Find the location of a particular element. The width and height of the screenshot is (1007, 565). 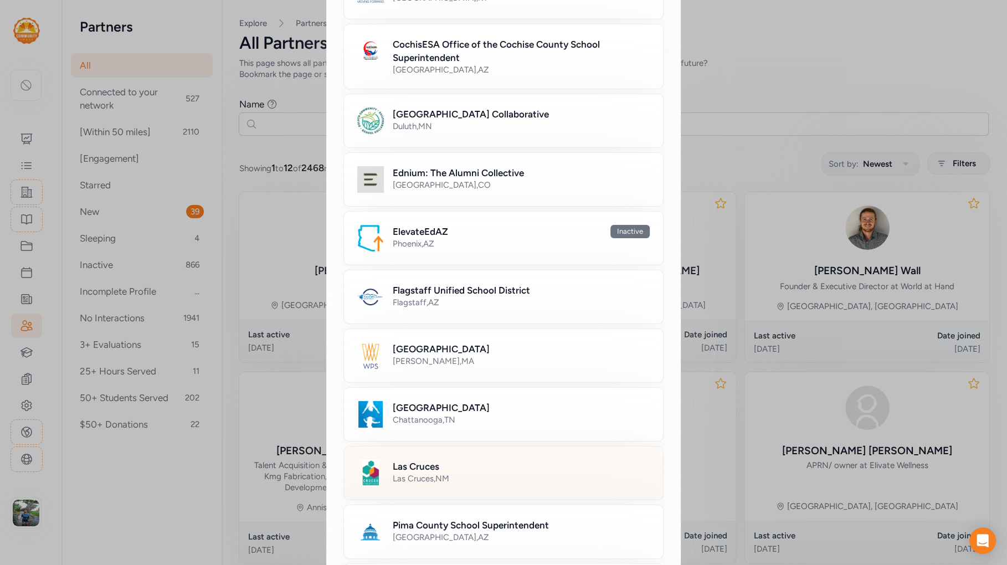

h2: Las Cruces is located at coordinates (416, 467).